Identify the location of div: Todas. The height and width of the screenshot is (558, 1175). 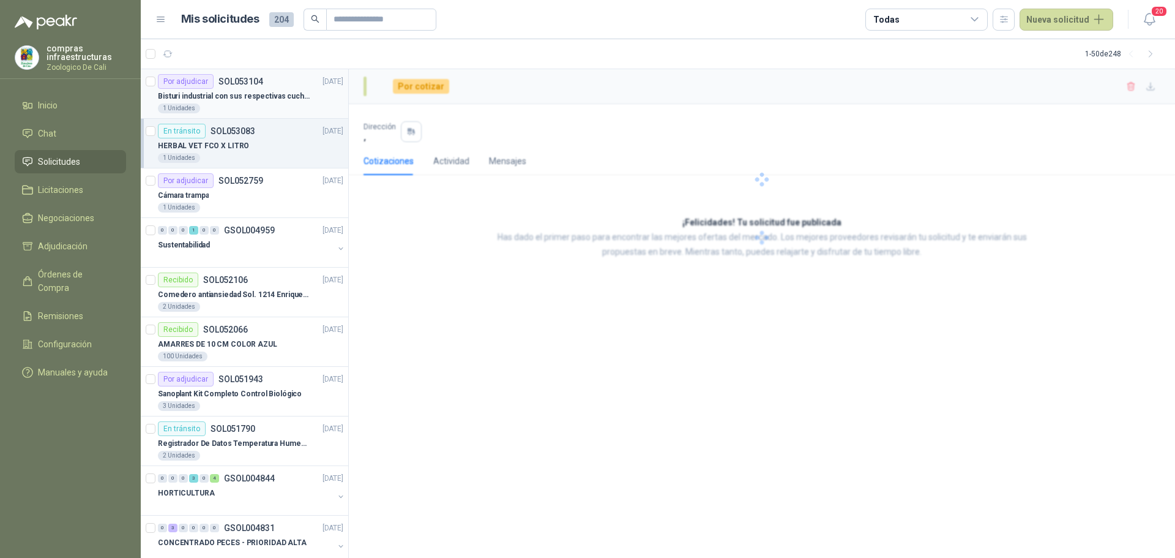
(887, 20).